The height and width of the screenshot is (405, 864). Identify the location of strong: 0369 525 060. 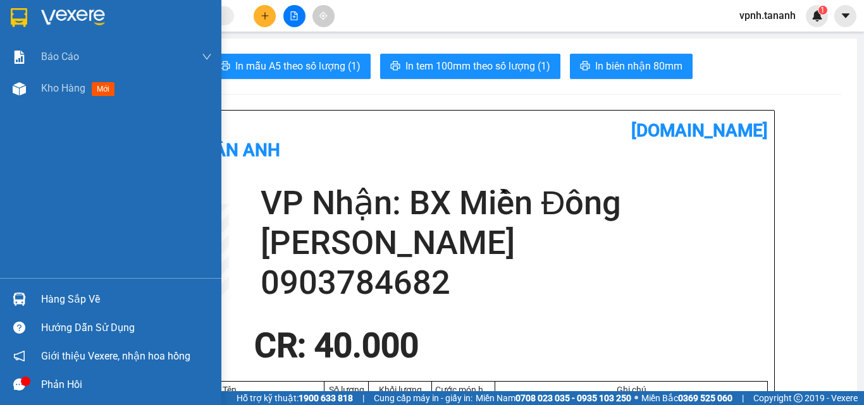
(705, 398).